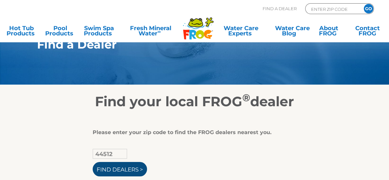 The height and width of the screenshot is (180, 389). I want to click on h2: Find your local FROG dealer, so click(195, 101).